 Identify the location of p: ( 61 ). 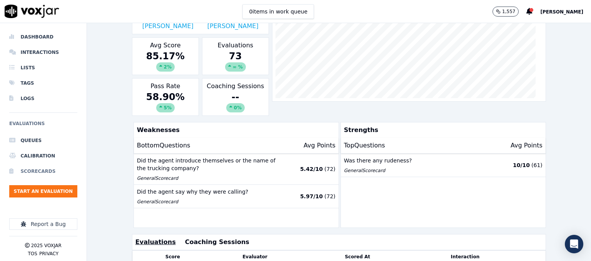
(537, 165).